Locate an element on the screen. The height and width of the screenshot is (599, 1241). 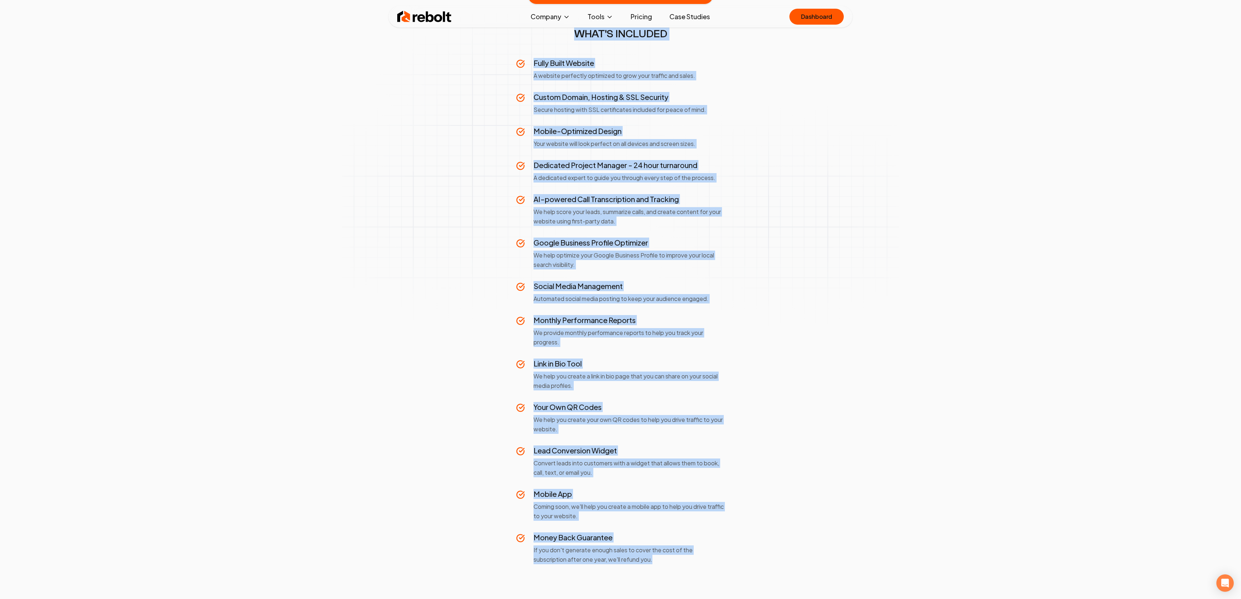
h3: Money Back Guarantee is located at coordinates (629, 538).